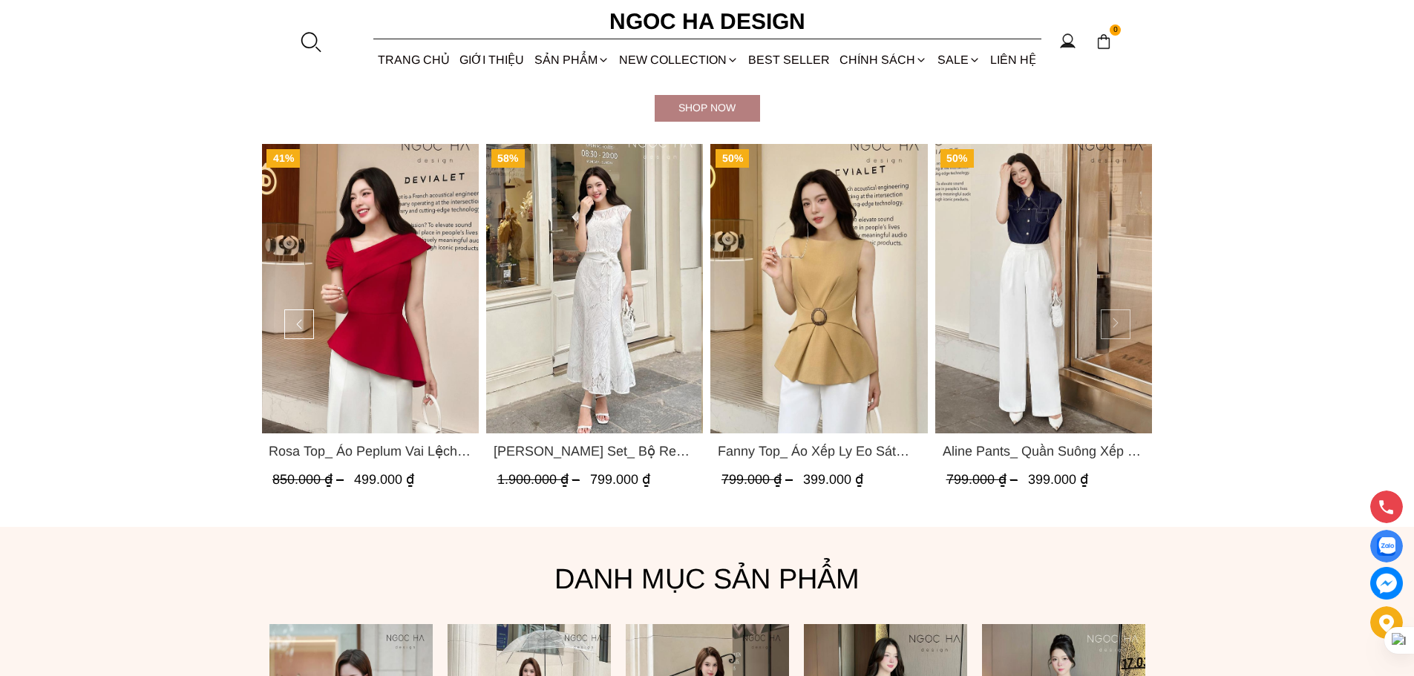 This screenshot has width=1414, height=676. I want to click on div: SẢN PHẨM, so click(572, 59).